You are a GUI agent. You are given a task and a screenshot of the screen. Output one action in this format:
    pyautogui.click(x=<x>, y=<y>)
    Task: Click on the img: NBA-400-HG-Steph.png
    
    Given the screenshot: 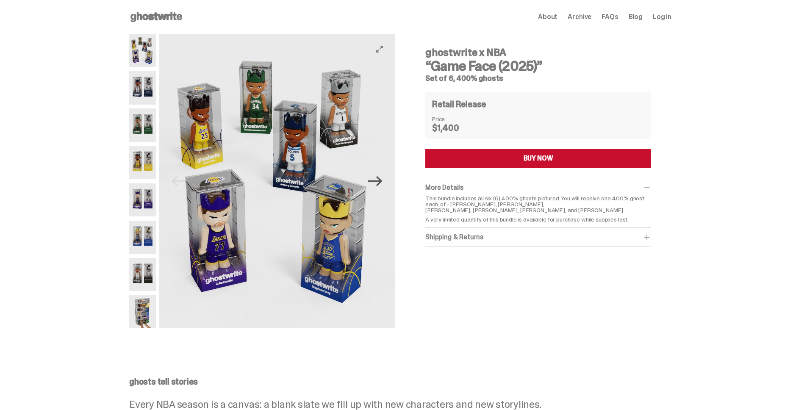 What is the action you would take?
    pyautogui.click(x=142, y=237)
    